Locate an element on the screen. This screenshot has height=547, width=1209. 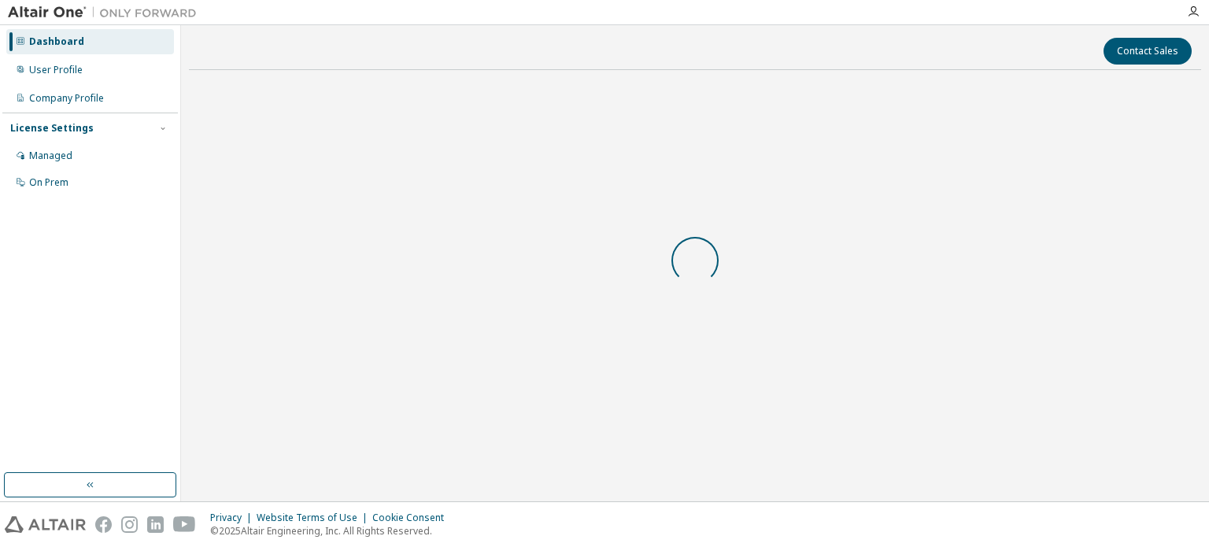
div: Cookie Consent is located at coordinates (413, 518).